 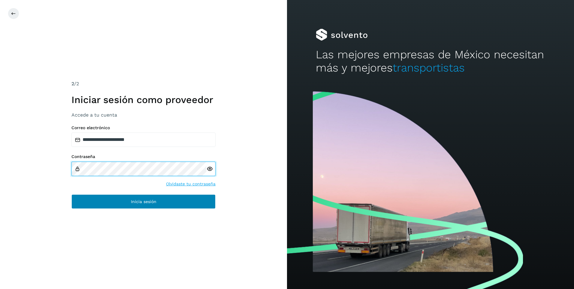 I want to click on h1: Iniciar sesión como proveedor, so click(x=144, y=100).